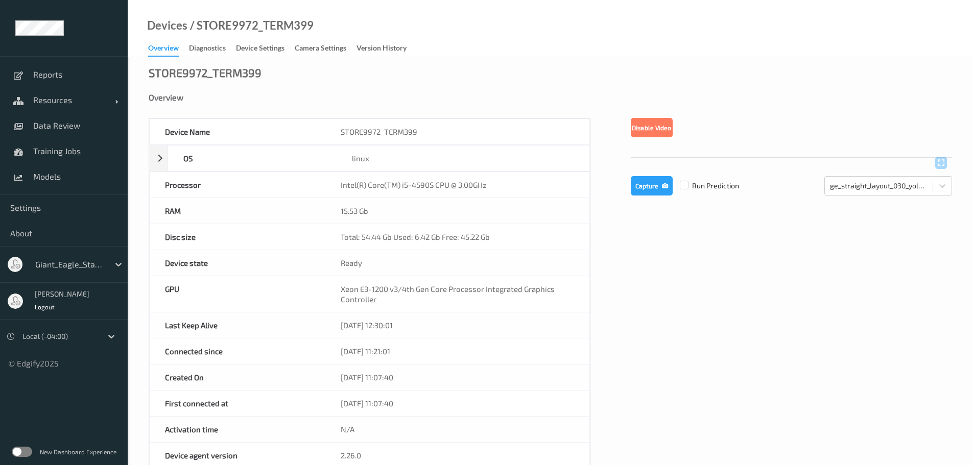  I want to click on a: Device Settings, so click(265, 49).